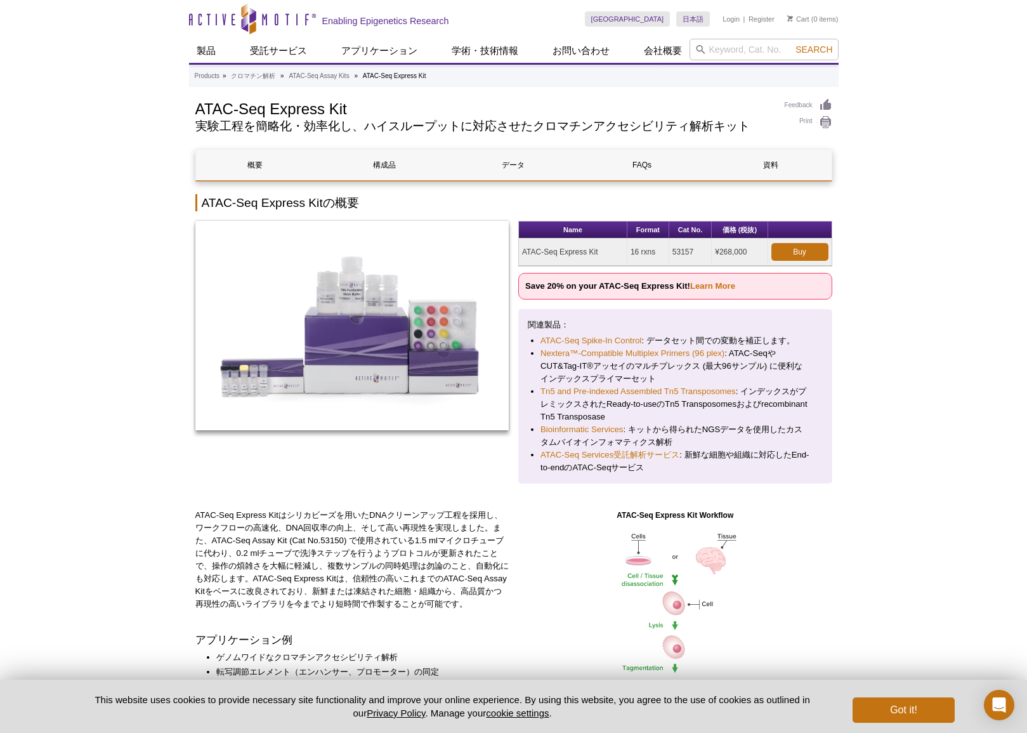 The height and width of the screenshot is (733, 1027). What do you see at coordinates (675, 404) in the screenshot?
I see `li: : インデックスがプレミックスされたReady-to-useのTn5 Transposomesおよびrecombinant Tn5 Transposase` at bounding box center [675, 404].